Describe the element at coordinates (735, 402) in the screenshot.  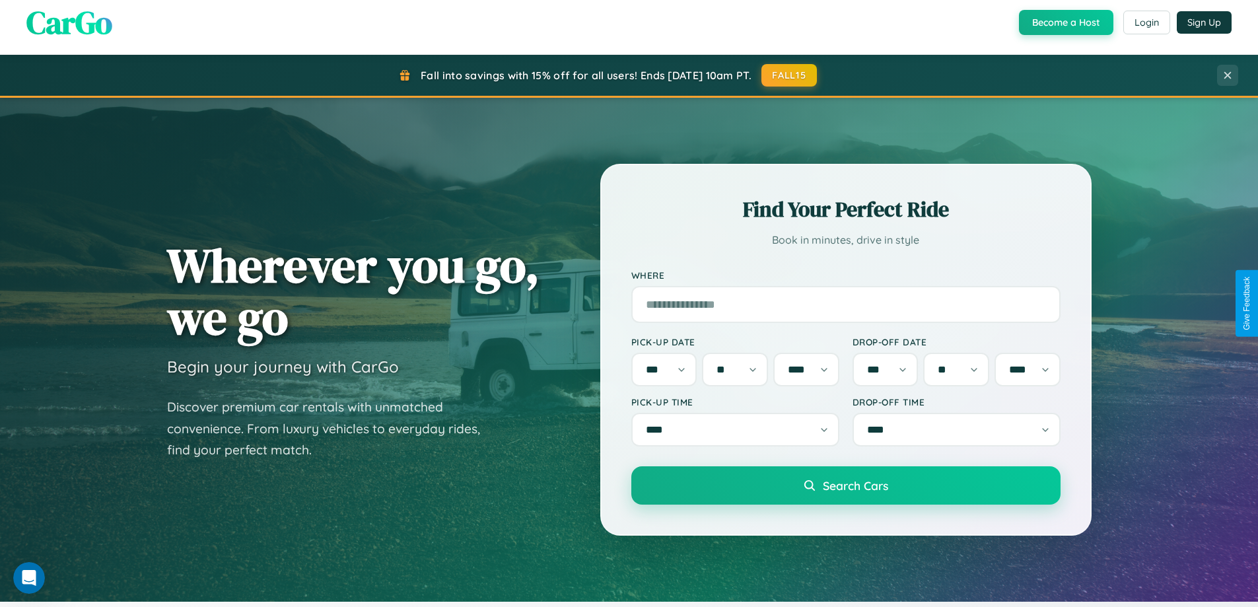
I see `label: Pick-up Time` at that location.